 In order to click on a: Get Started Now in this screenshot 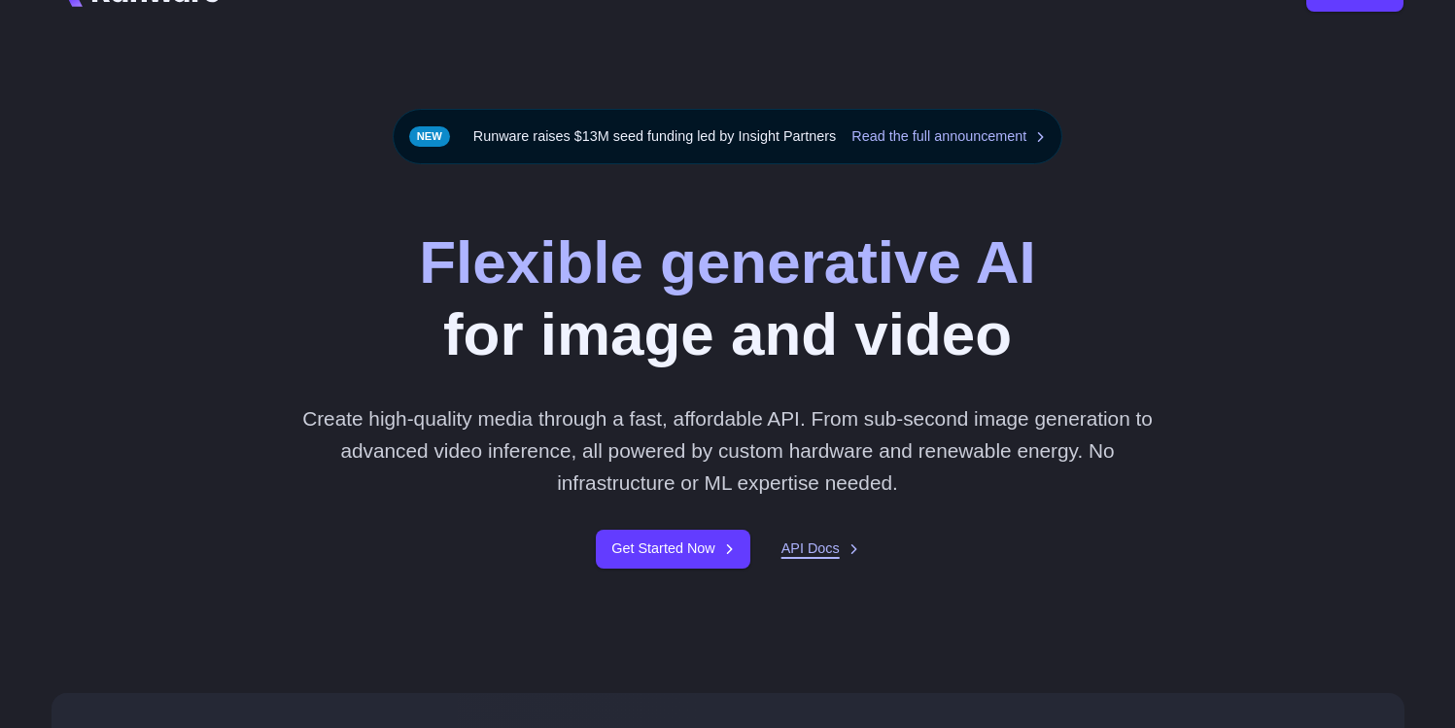, I will do `click(673, 548)`.